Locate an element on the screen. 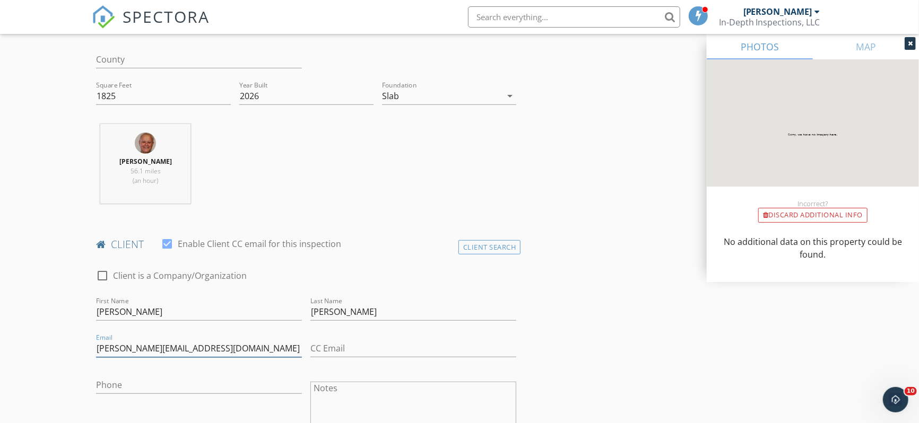 This screenshot has width=919, height=423. span: 56.1 miles is located at coordinates (145, 171).